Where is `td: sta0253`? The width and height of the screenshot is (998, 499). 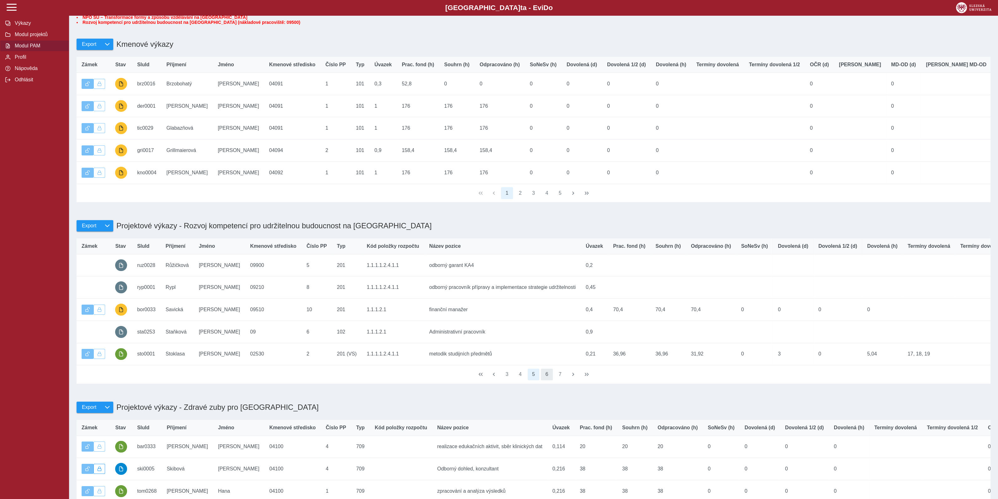 td: sta0253 is located at coordinates (146, 331).